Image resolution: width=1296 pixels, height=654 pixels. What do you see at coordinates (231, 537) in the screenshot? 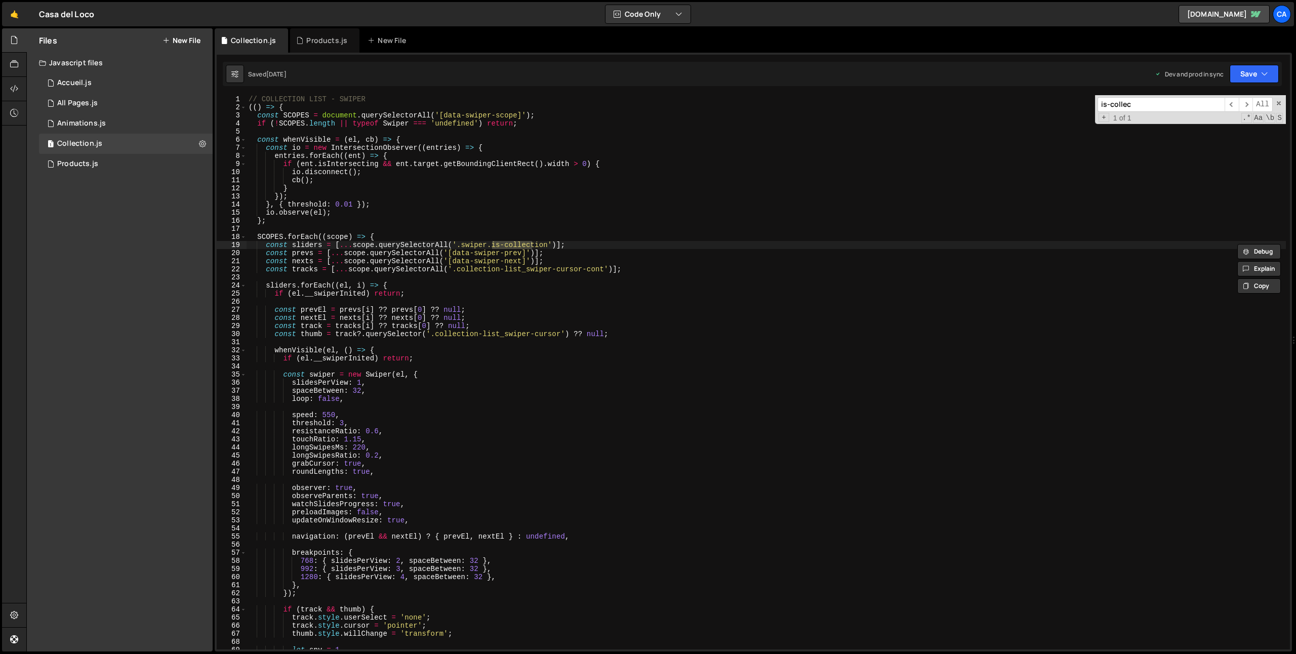
I see `div: 55` at bounding box center [231, 537].